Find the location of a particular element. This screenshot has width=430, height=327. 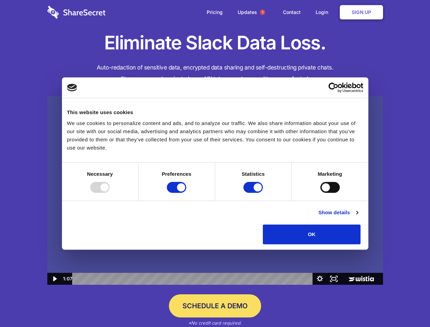

strong: Marketing is located at coordinates (330, 174).